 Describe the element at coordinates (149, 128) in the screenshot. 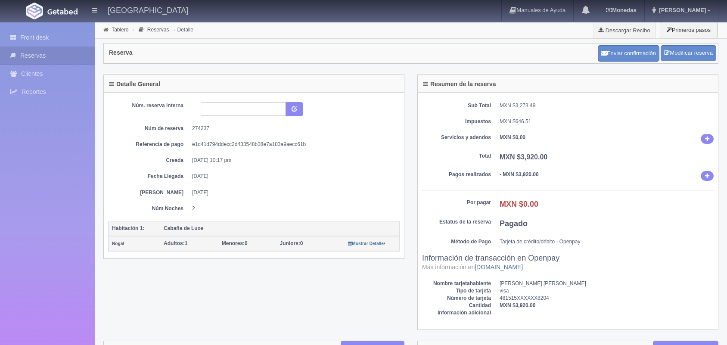

I see `dt: Núm de reserva` at that location.